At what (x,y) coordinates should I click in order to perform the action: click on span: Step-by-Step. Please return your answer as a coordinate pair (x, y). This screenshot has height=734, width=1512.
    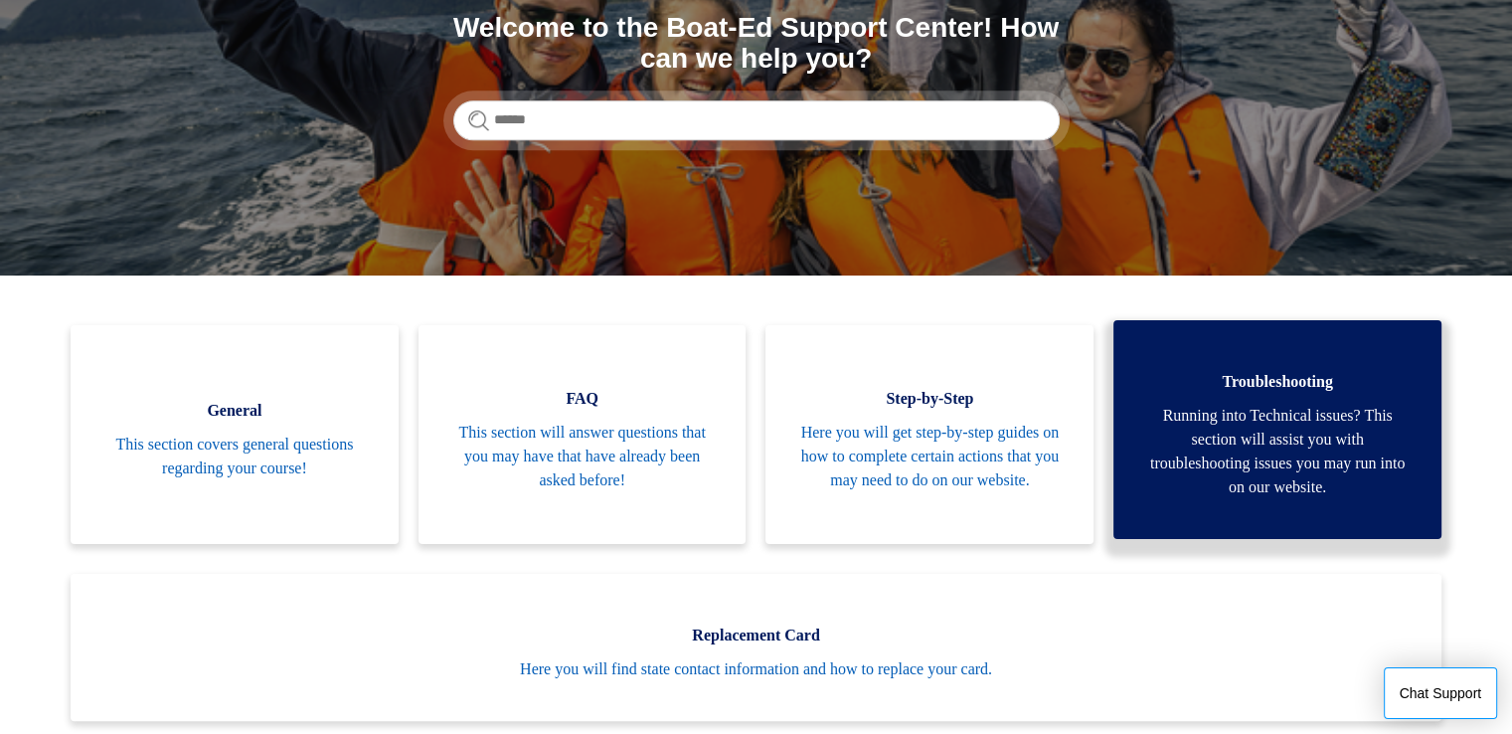
    Looking at the image, I should click on (929, 399).